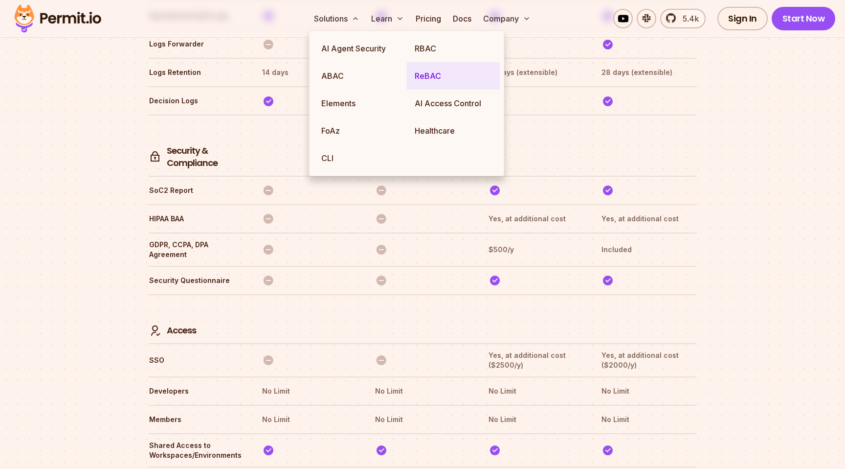 This screenshot has width=845, height=469. I want to click on th: SoC2 Report, so click(196, 190).